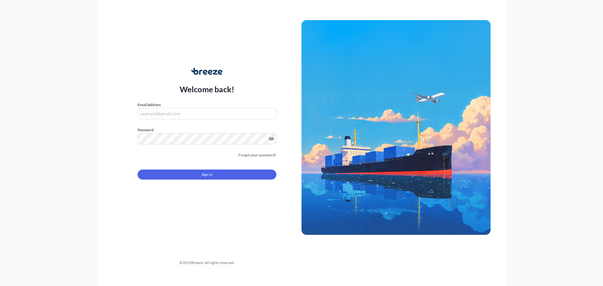 This screenshot has height=286, width=603. Describe the element at coordinates (149, 105) in the screenshot. I see `label: Email Address` at that location.